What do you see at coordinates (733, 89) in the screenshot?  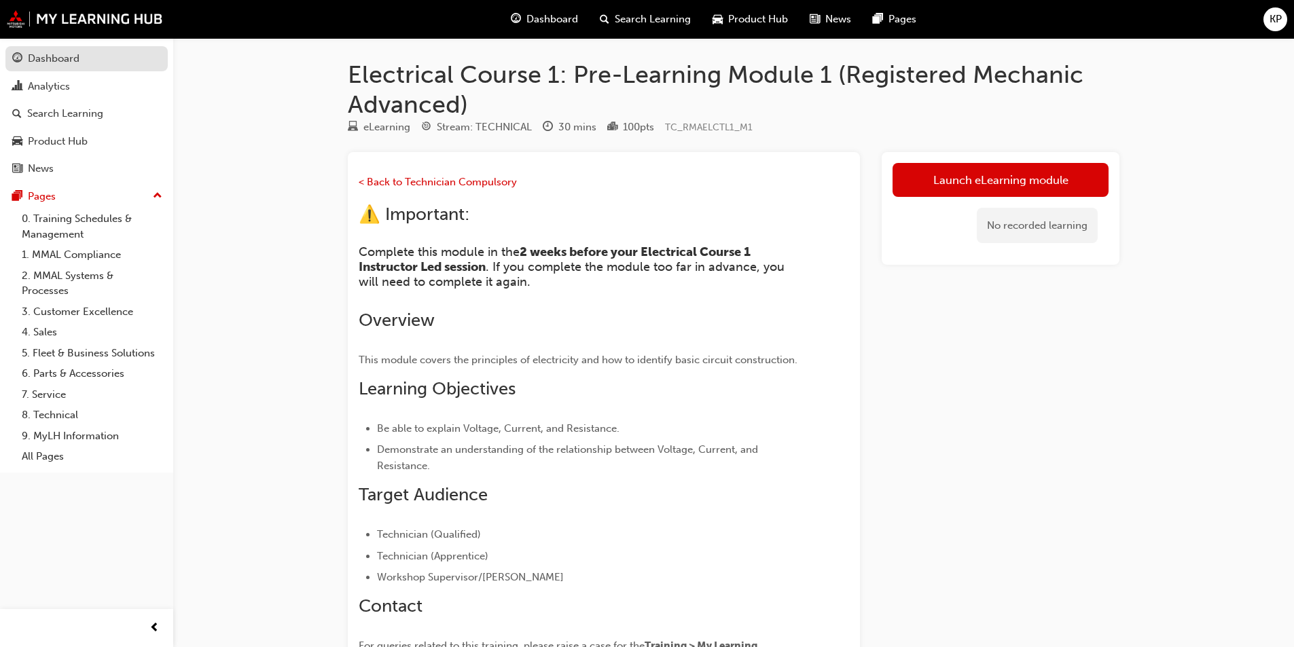 I see `h1: Electrical Course 1: Pre-Learning Module 1 (Registered Mechanic Advanced)` at bounding box center [733, 89].